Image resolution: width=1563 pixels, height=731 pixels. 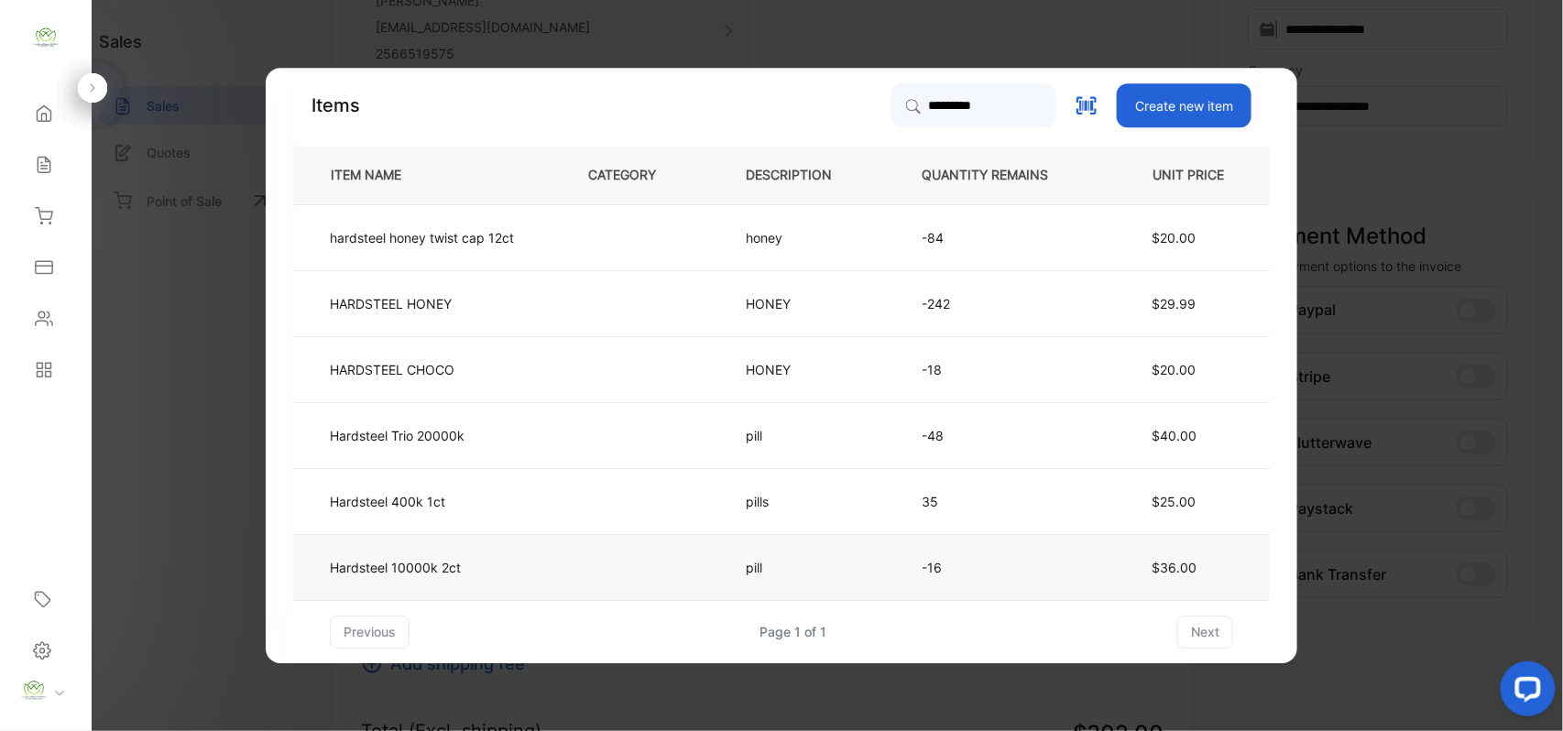 I want to click on p: -242, so click(x=999, y=303).